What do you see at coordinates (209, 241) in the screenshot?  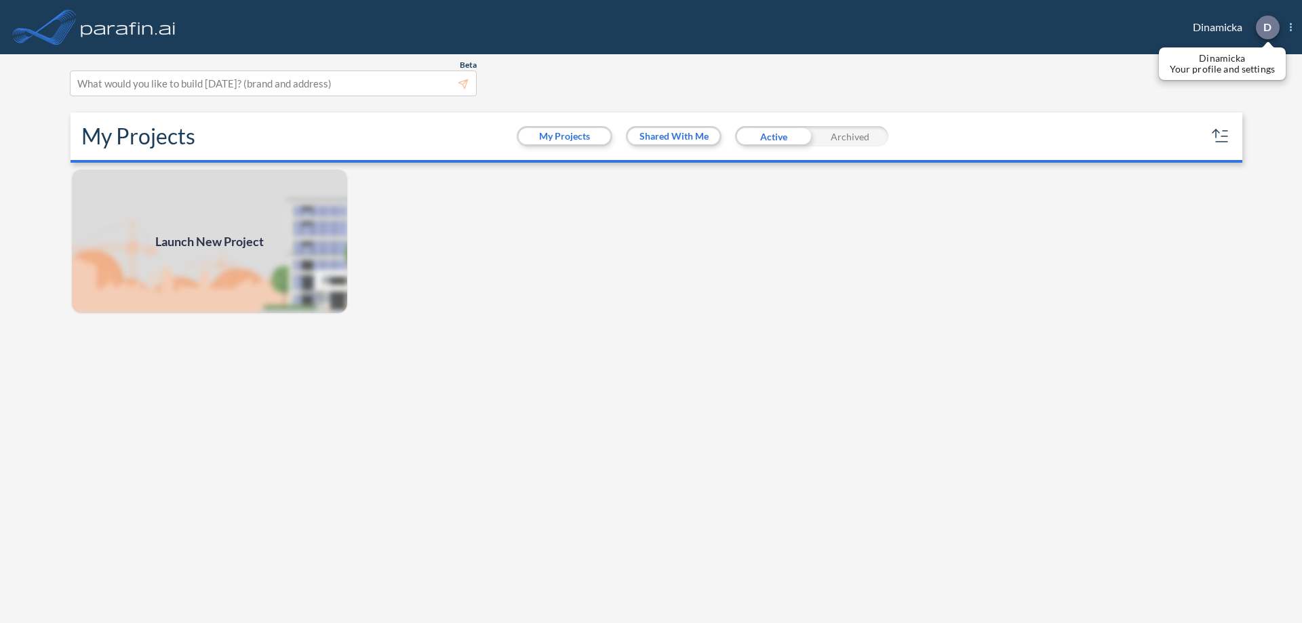 I see `img: add` at bounding box center [209, 241].